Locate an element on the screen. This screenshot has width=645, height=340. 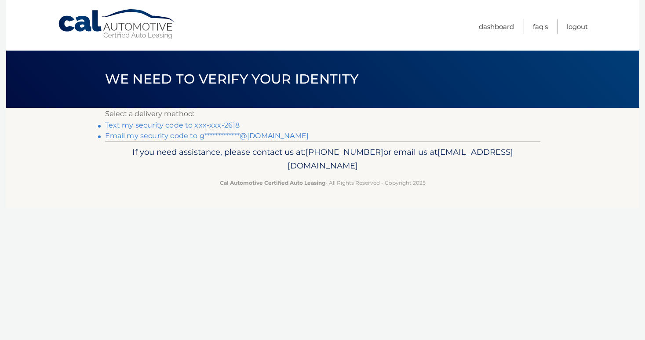
span: We need to verify your identity is located at coordinates (232, 79).